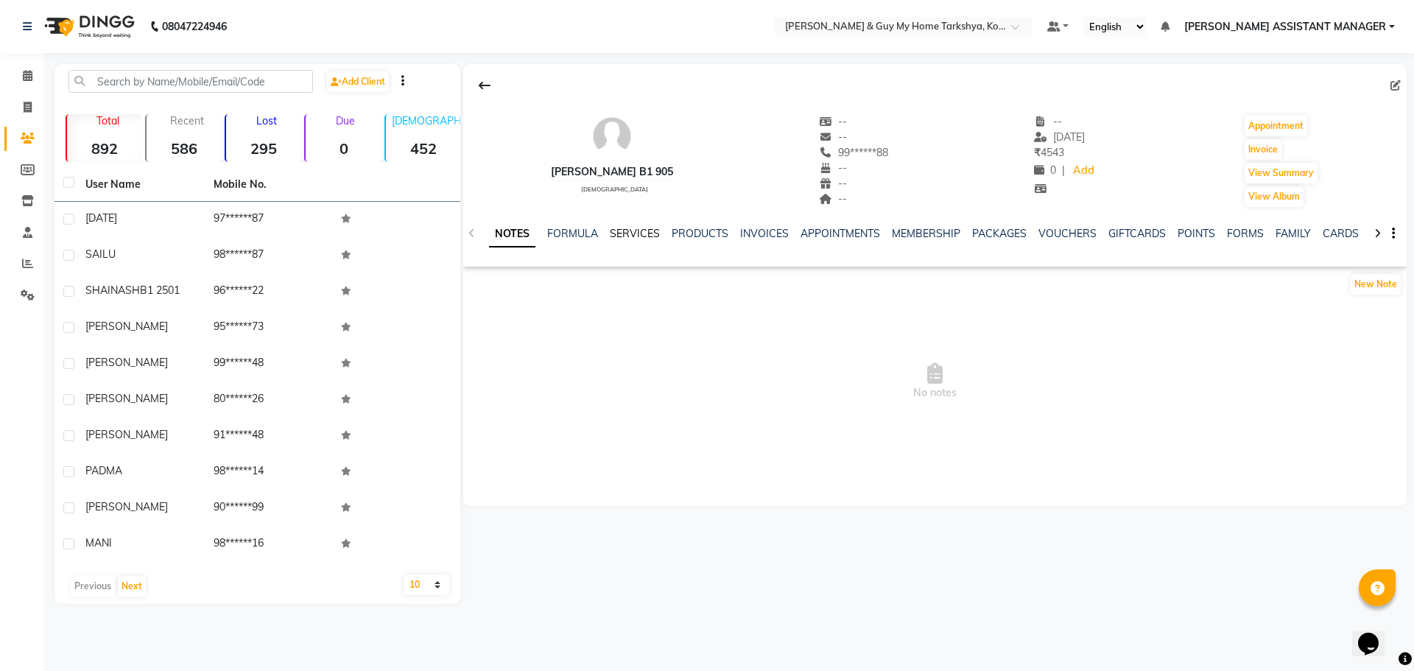 The height and width of the screenshot is (671, 1414). What do you see at coordinates (132, 586) in the screenshot?
I see `button: Next` at bounding box center [132, 586].